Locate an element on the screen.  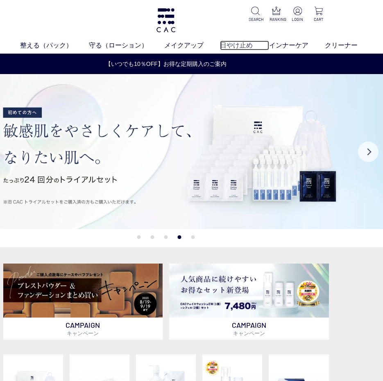
p: RANKING is located at coordinates (276, 19).